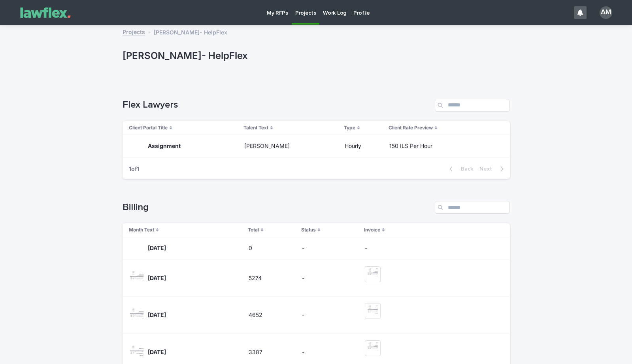  Describe the element at coordinates (606, 13) in the screenshot. I see `div: AM` at that location.